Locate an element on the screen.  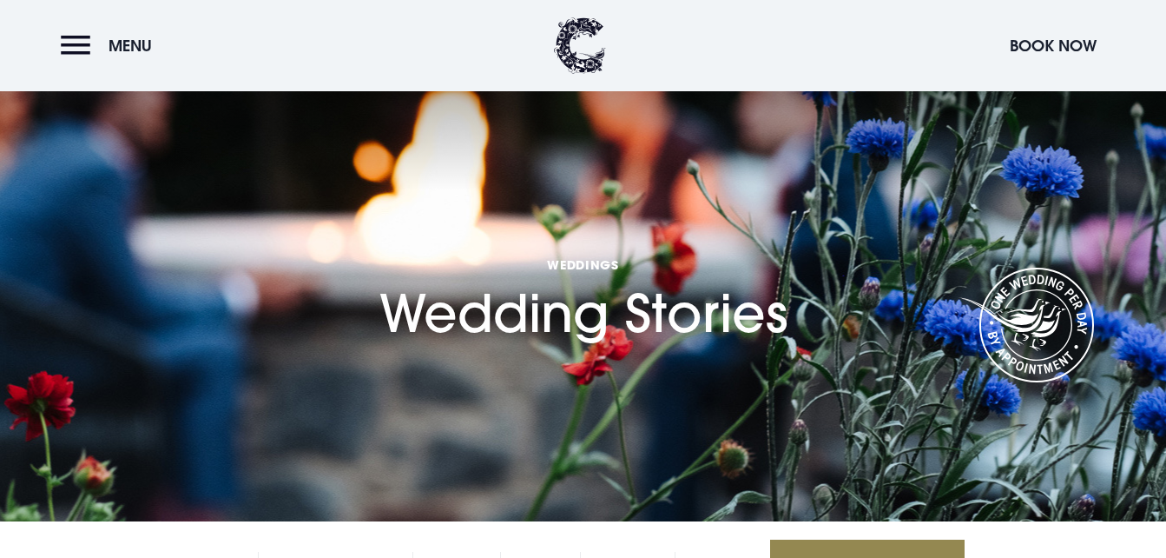
h1: Wedding Stories is located at coordinates (584, 264).